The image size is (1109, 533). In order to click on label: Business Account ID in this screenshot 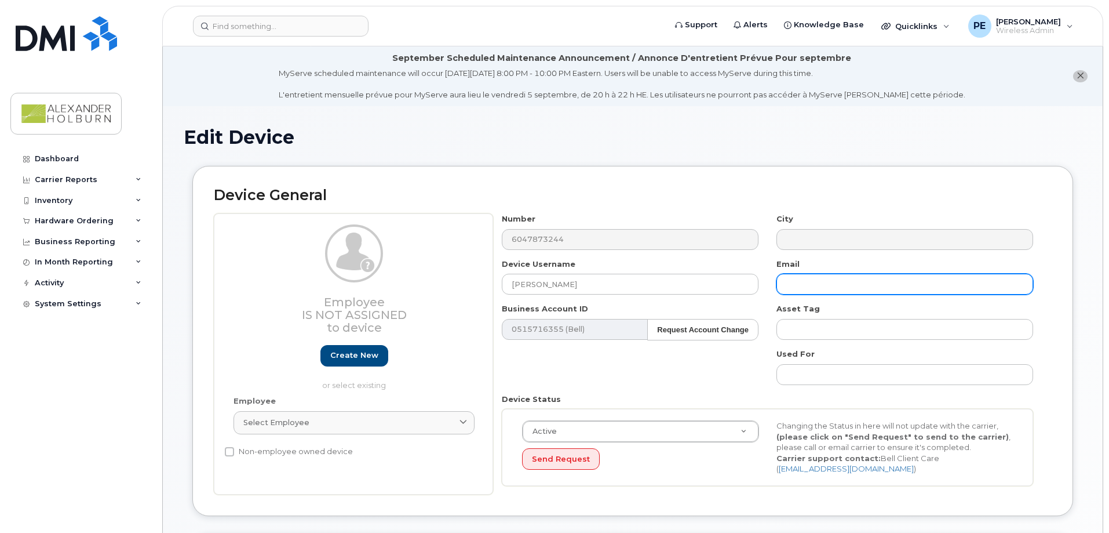, I will do `click(545, 308)`.